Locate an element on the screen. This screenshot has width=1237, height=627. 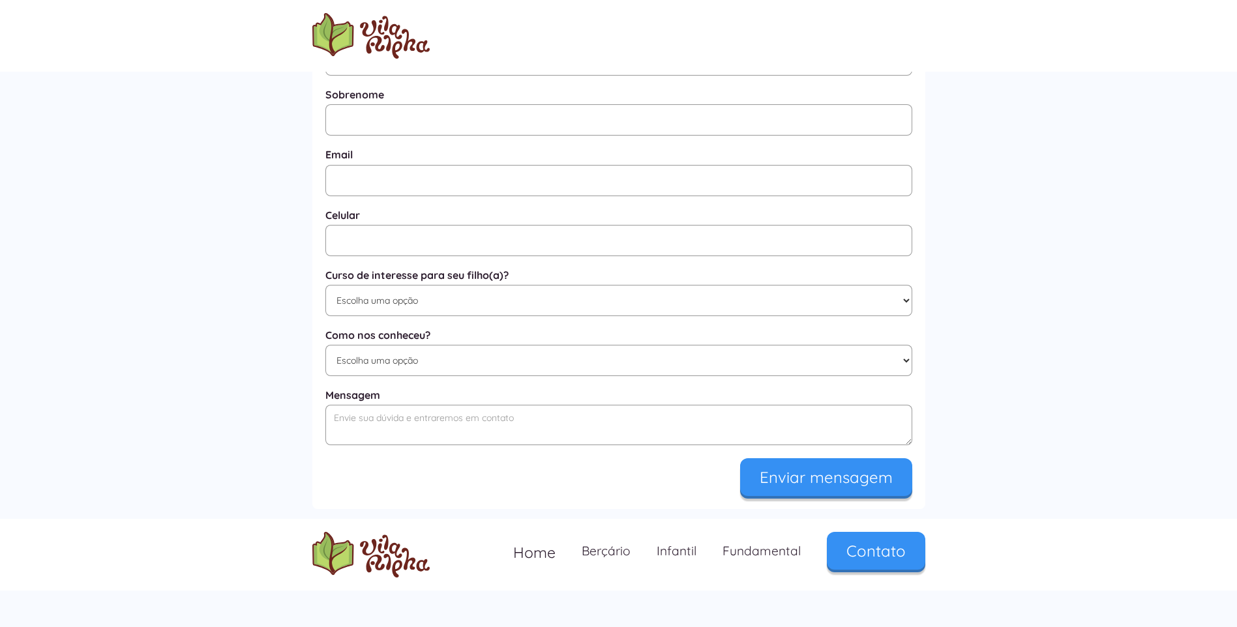
a: Contato is located at coordinates (876, 551).